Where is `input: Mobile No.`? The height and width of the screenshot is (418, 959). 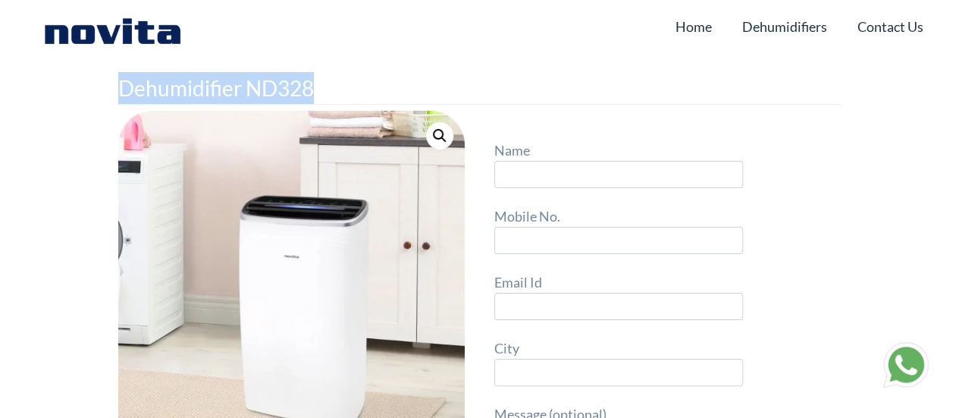
input: Mobile No. is located at coordinates (618, 240).